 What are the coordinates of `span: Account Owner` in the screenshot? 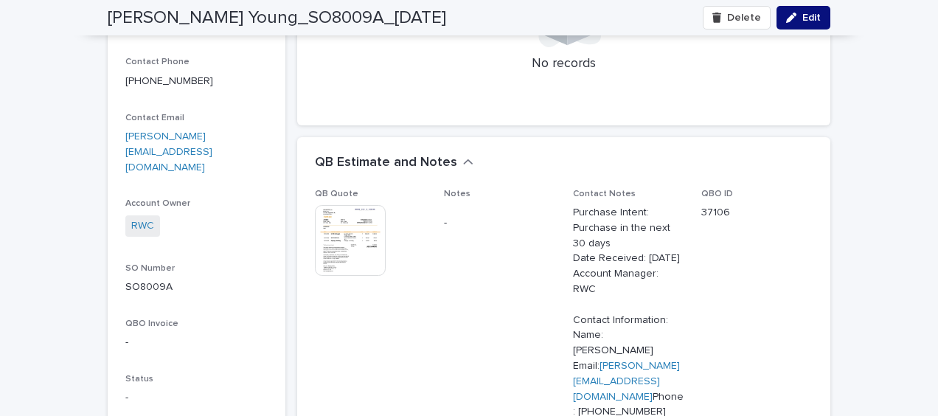 It's located at (158, 203).